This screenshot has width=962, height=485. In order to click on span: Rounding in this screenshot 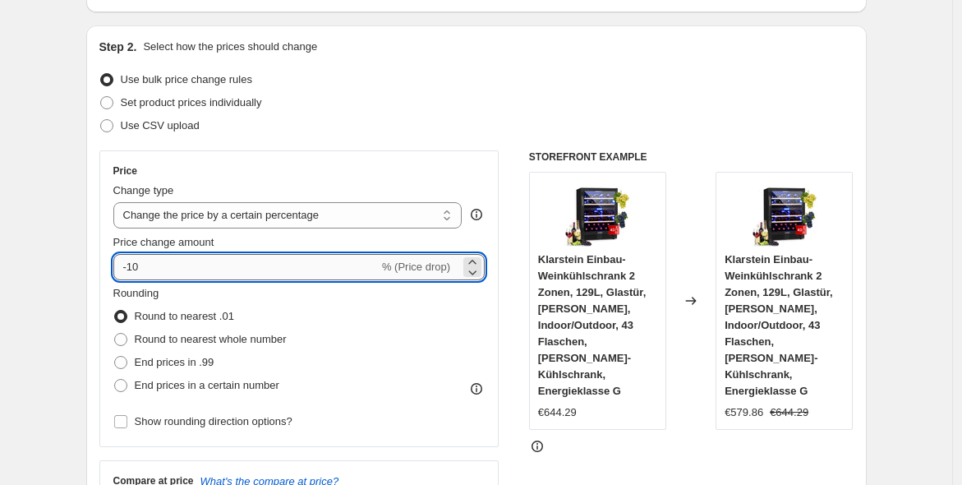, I will do `click(136, 293)`.